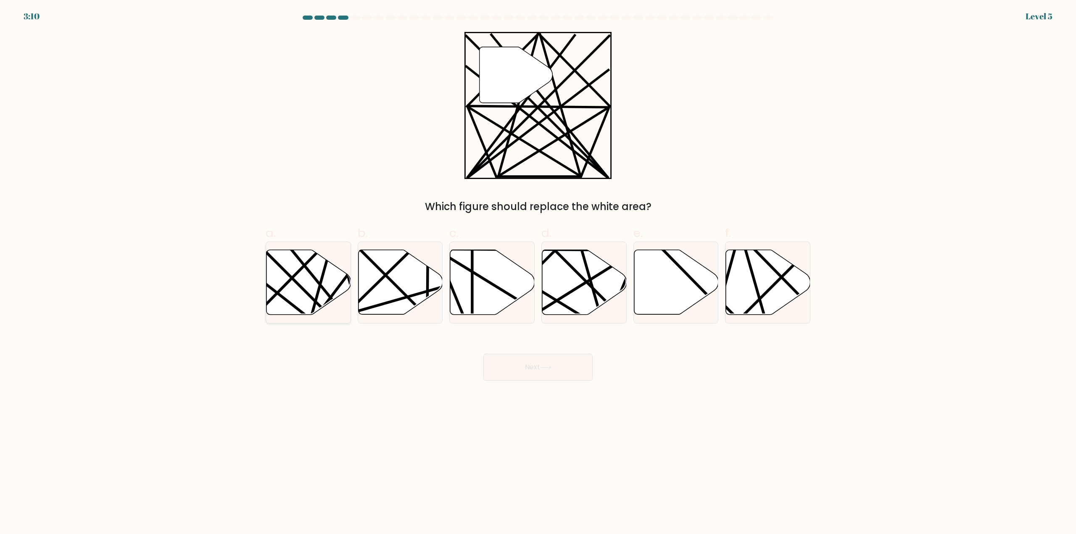 This screenshot has width=1076, height=534. I want to click on button: Next, so click(538, 367).